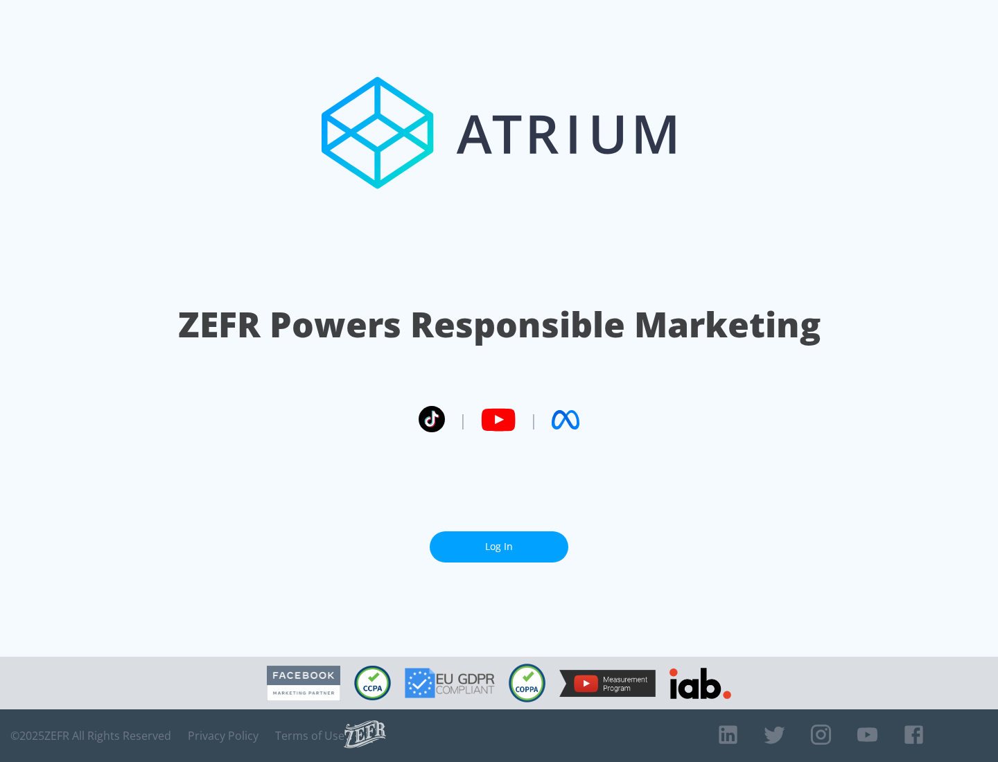 The height and width of the screenshot is (762, 998). What do you see at coordinates (450, 683) in the screenshot?
I see `img: GDPR Compliant` at bounding box center [450, 683].